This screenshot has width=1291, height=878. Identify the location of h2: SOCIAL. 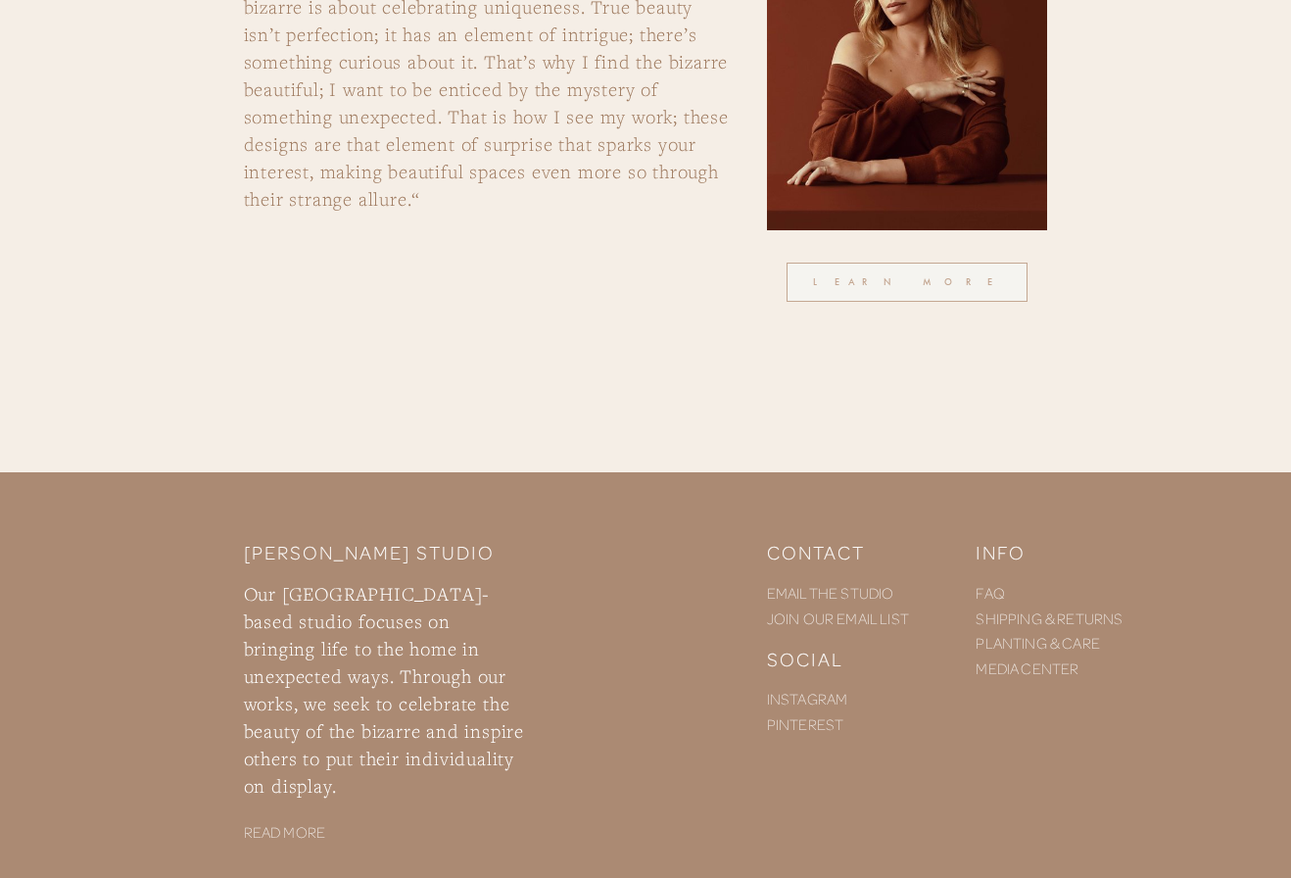
(855, 658).